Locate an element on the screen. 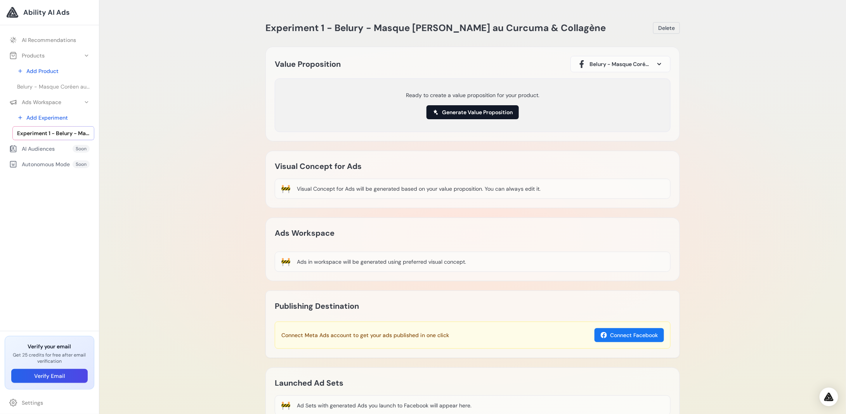 The height and width of the screenshot is (414, 846). a: Ability AI Ads is located at coordinates (49, 12).